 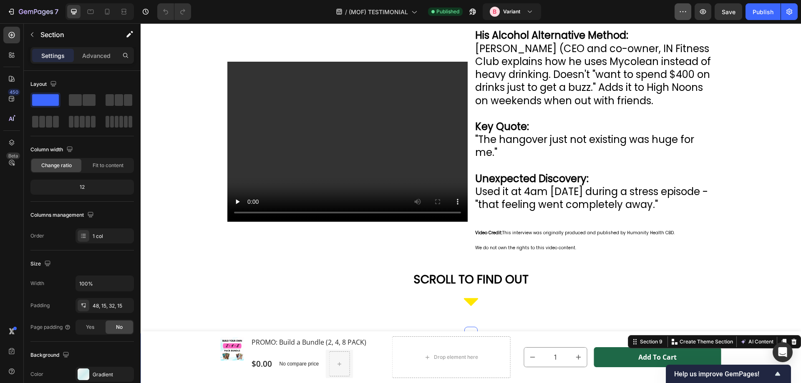 What do you see at coordinates (75, 35) in the screenshot?
I see `p: Section` at bounding box center [75, 35].